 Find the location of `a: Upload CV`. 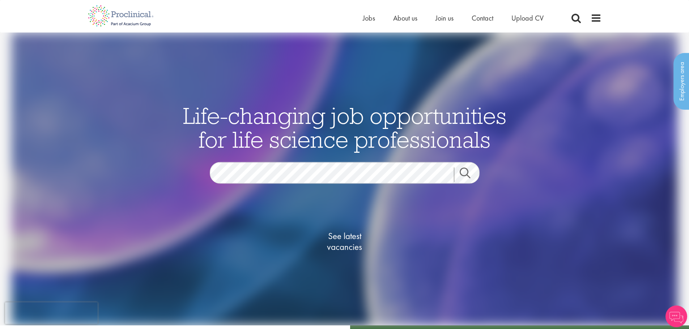

a: Upload CV is located at coordinates (527, 18).